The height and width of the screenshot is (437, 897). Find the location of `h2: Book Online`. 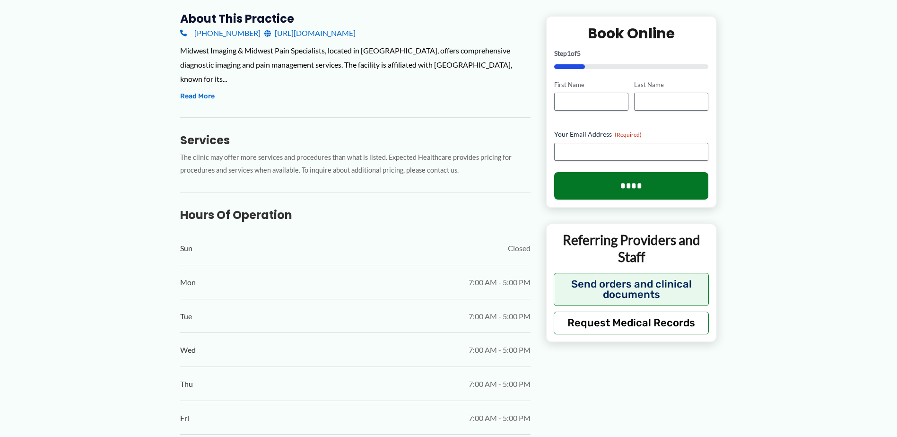

h2: Book Online is located at coordinates (632, 33).